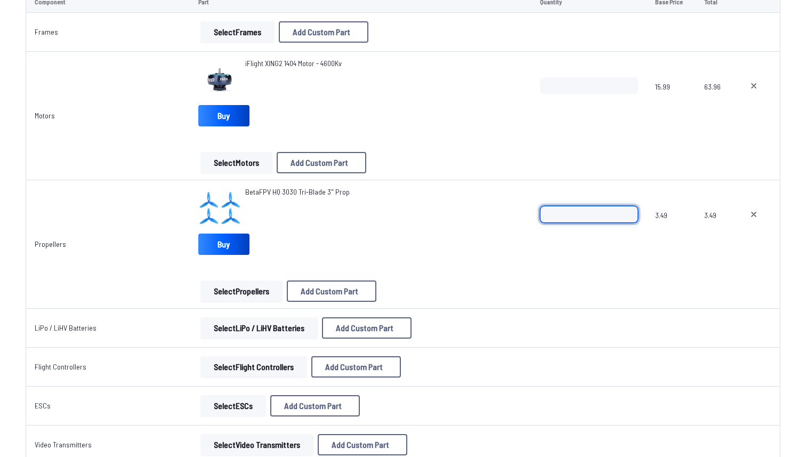 The image size is (806, 457). Describe the element at coordinates (242, 291) in the screenshot. I see `a: SelectPropellers` at that location.